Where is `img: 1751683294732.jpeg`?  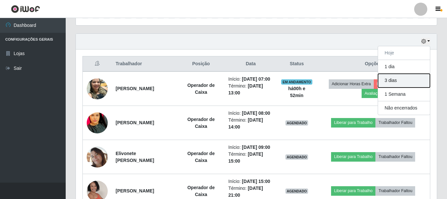
img: 1751683294732.jpeg is located at coordinates (97, 123).